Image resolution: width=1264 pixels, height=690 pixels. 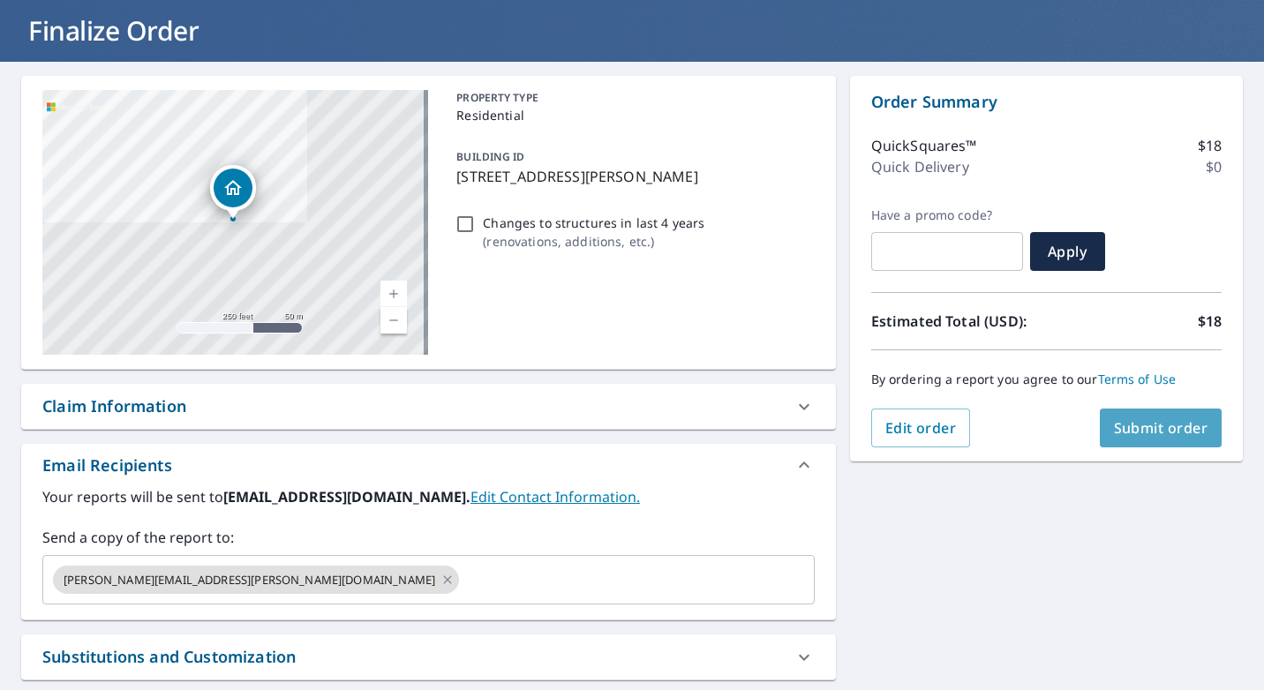 I want to click on p: PROPERTY TYPE, so click(x=631, y=98).